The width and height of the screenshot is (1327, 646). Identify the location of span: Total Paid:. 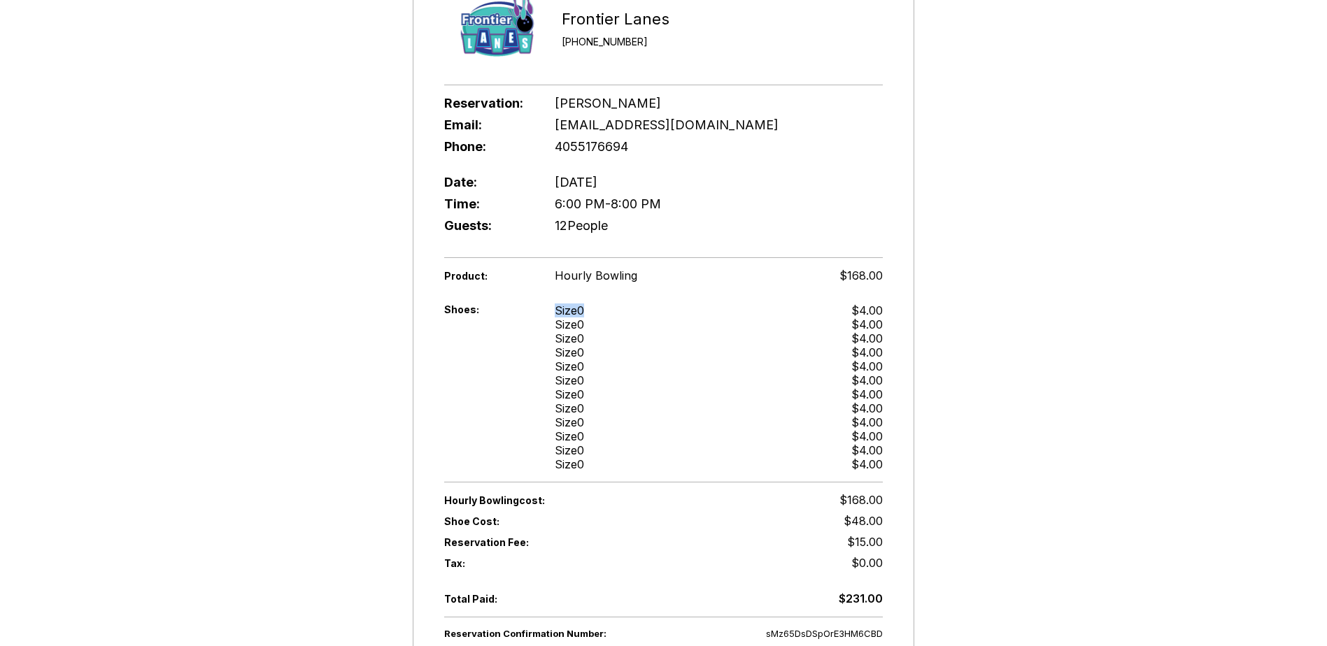
(488, 599).